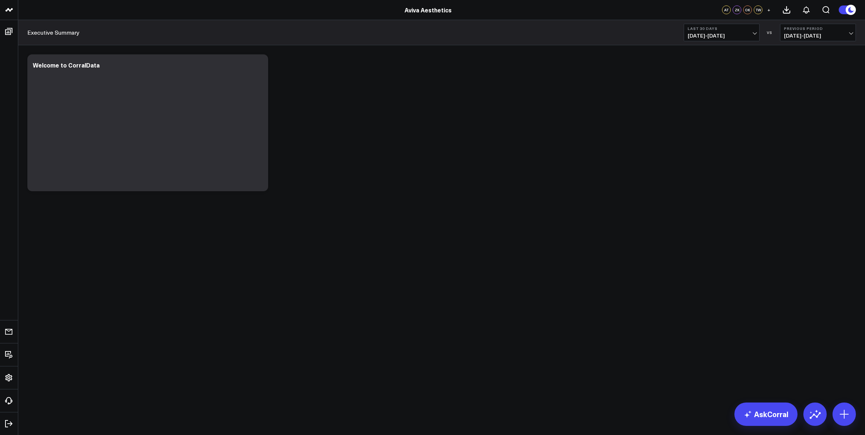  I want to click on b: Previous Period, so click(817, 28).